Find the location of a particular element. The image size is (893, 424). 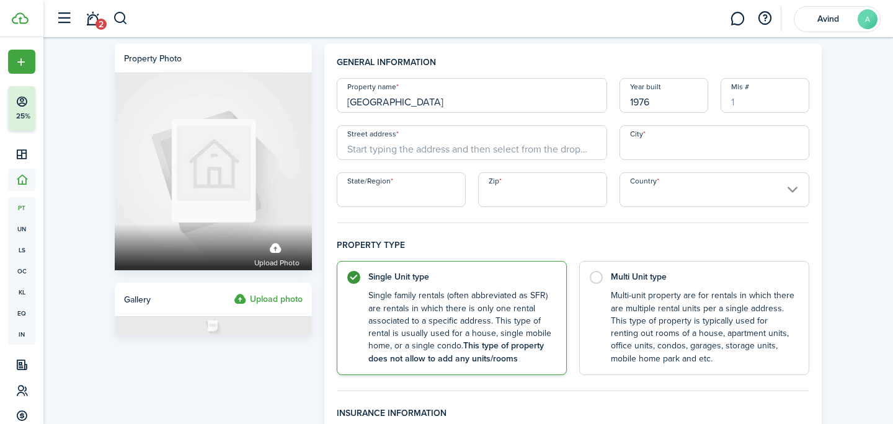

button: Open sidebar is located at coordinates (64, 19).